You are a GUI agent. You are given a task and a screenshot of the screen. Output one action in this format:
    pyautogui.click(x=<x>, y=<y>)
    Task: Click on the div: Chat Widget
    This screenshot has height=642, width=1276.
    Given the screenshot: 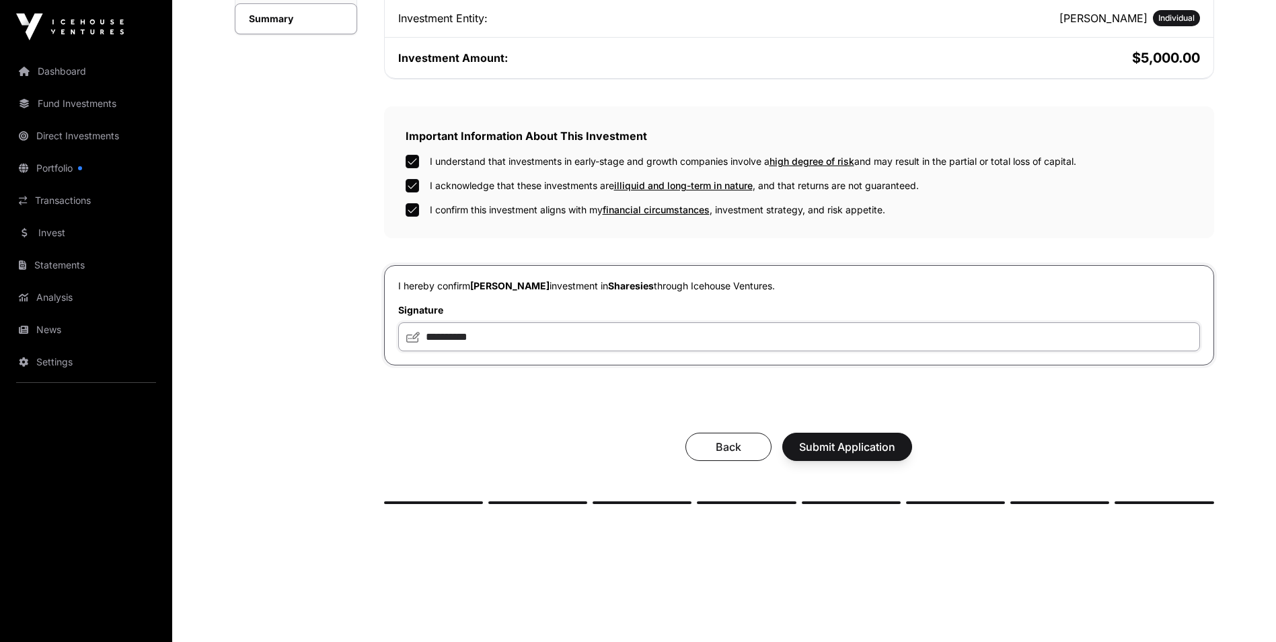 What is the action you would take?
    pyautogui.click(x=1242, y=609)
    